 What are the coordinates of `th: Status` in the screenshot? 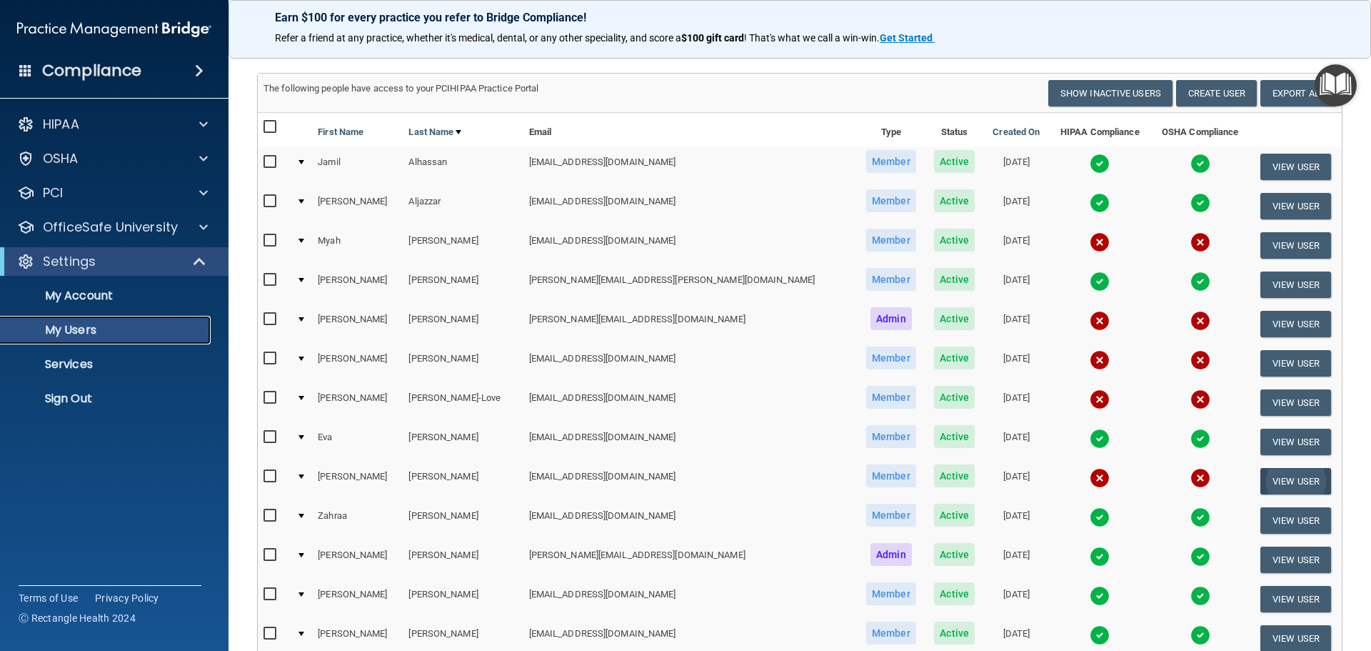 It's located at (954, 130).